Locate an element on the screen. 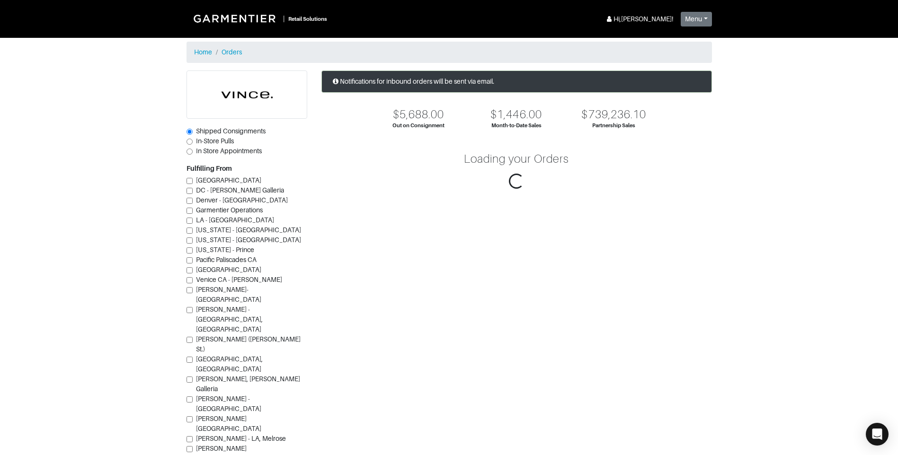 This screenshot has width=898, height=455. div: Notifications for inbound orders will be sent via email. is located at coordinates (517, 81).